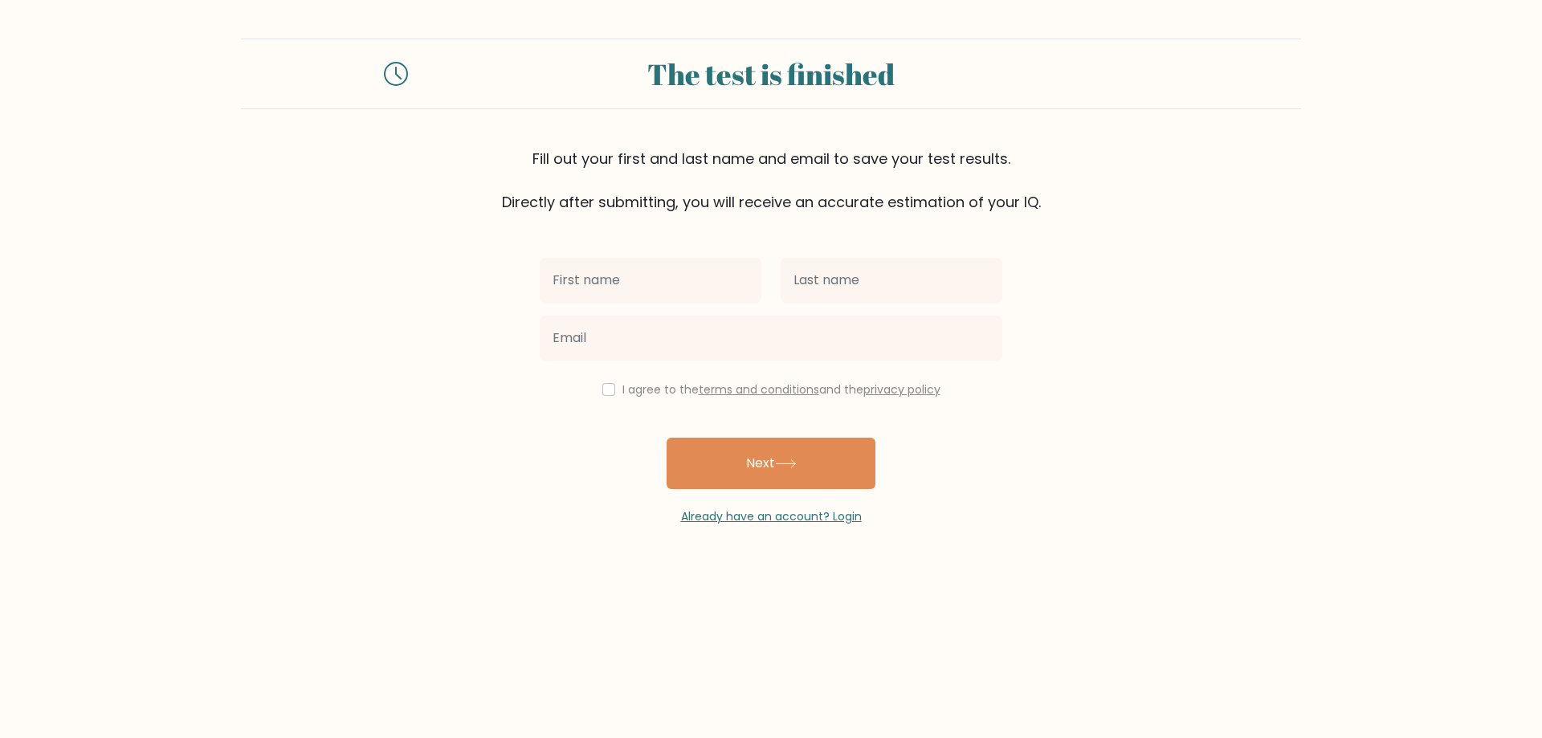  What do you see at coordinates (771, 74) in the screenshot?
I see `div: The test is finished` at bounding box center [771, 74].